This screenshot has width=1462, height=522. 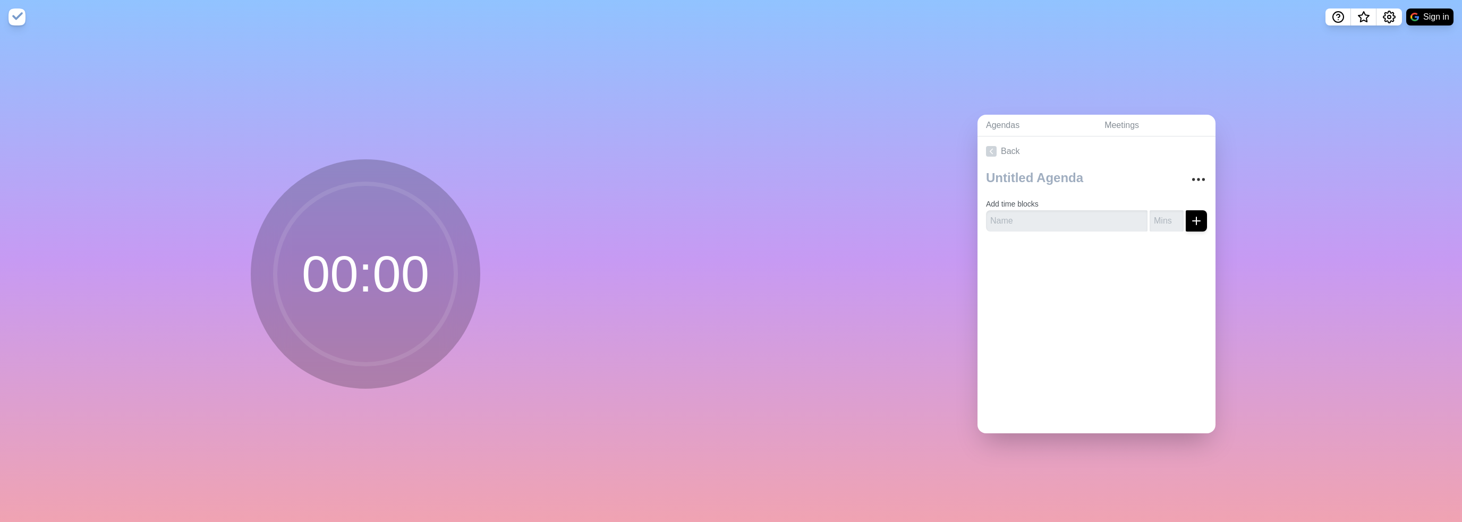 I want to click on a: Agendas, so click(x=1037, y=125).